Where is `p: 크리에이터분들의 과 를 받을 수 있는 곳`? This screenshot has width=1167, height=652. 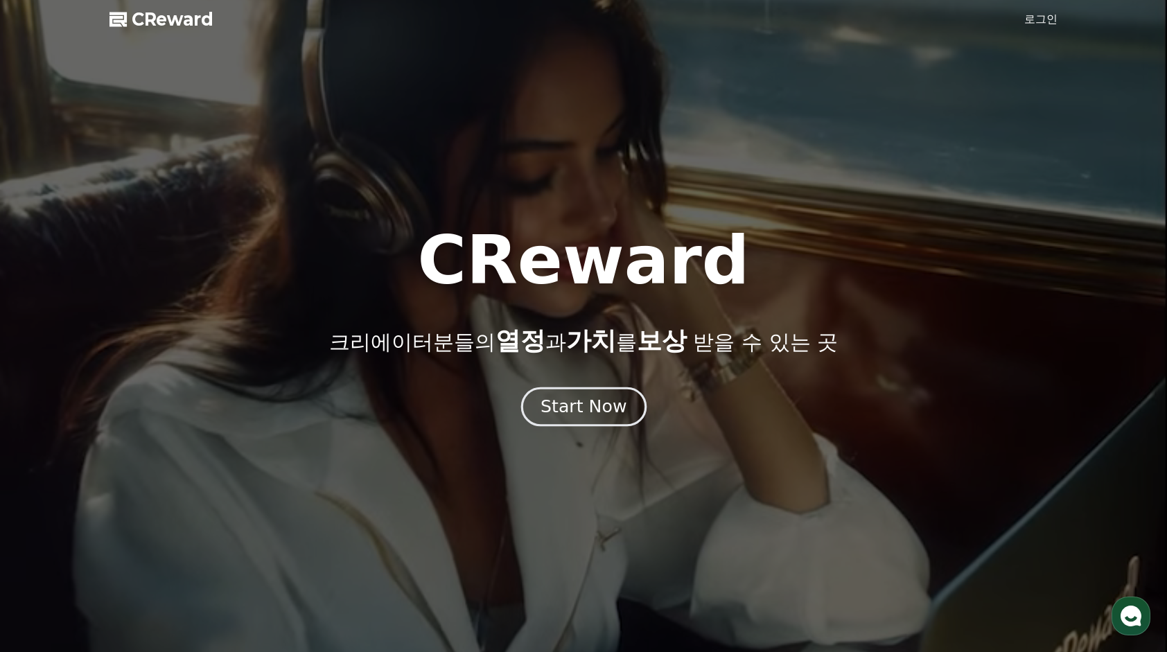 p: 크리에이터분들의 과 를 받을 수 있는 곳 is located at coordinates (584, 341).